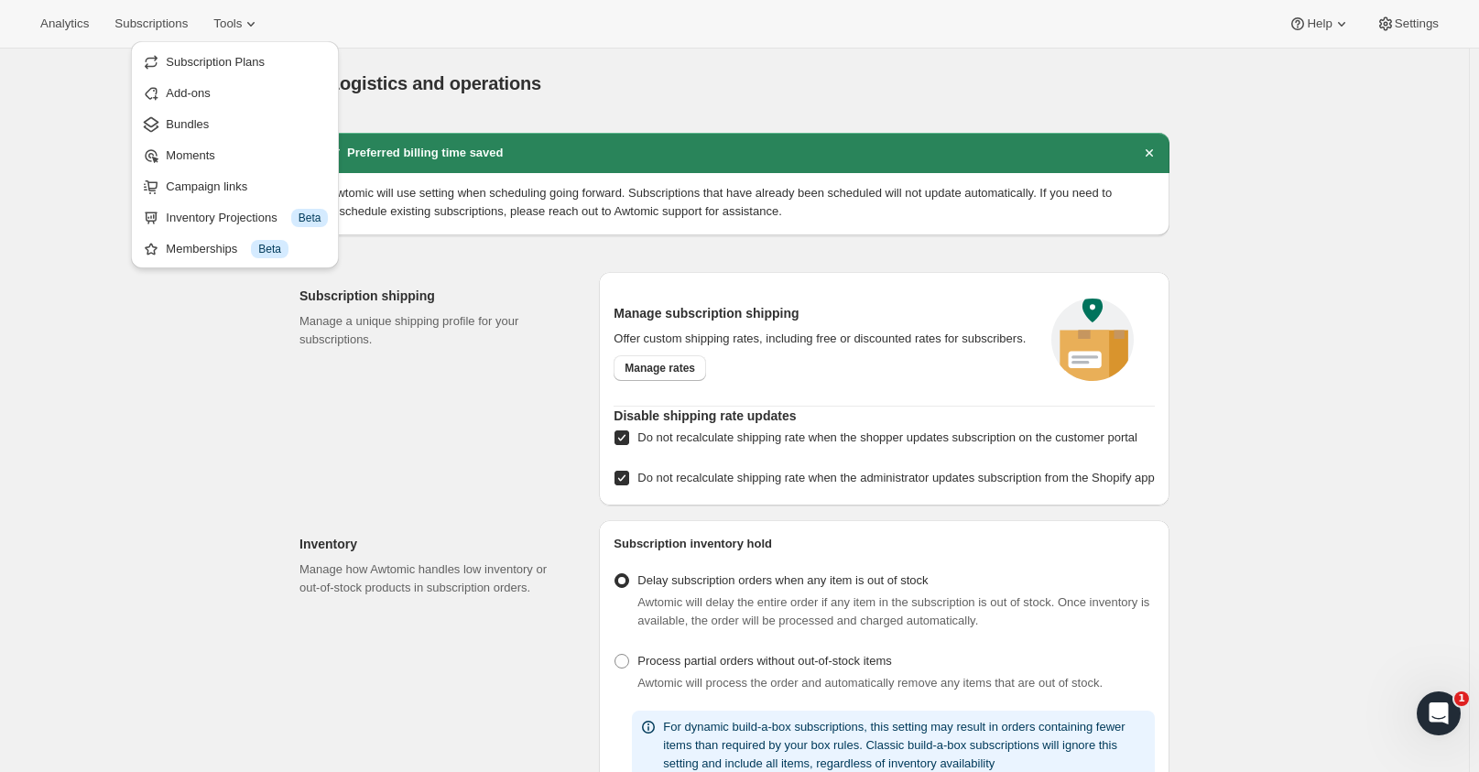  What do you see at coordinates (821, 339) in the screenshot?
I see `p: Offer custom shipping rates, including free or discounted rates for subscribers.` at bounding box center [821, 339].